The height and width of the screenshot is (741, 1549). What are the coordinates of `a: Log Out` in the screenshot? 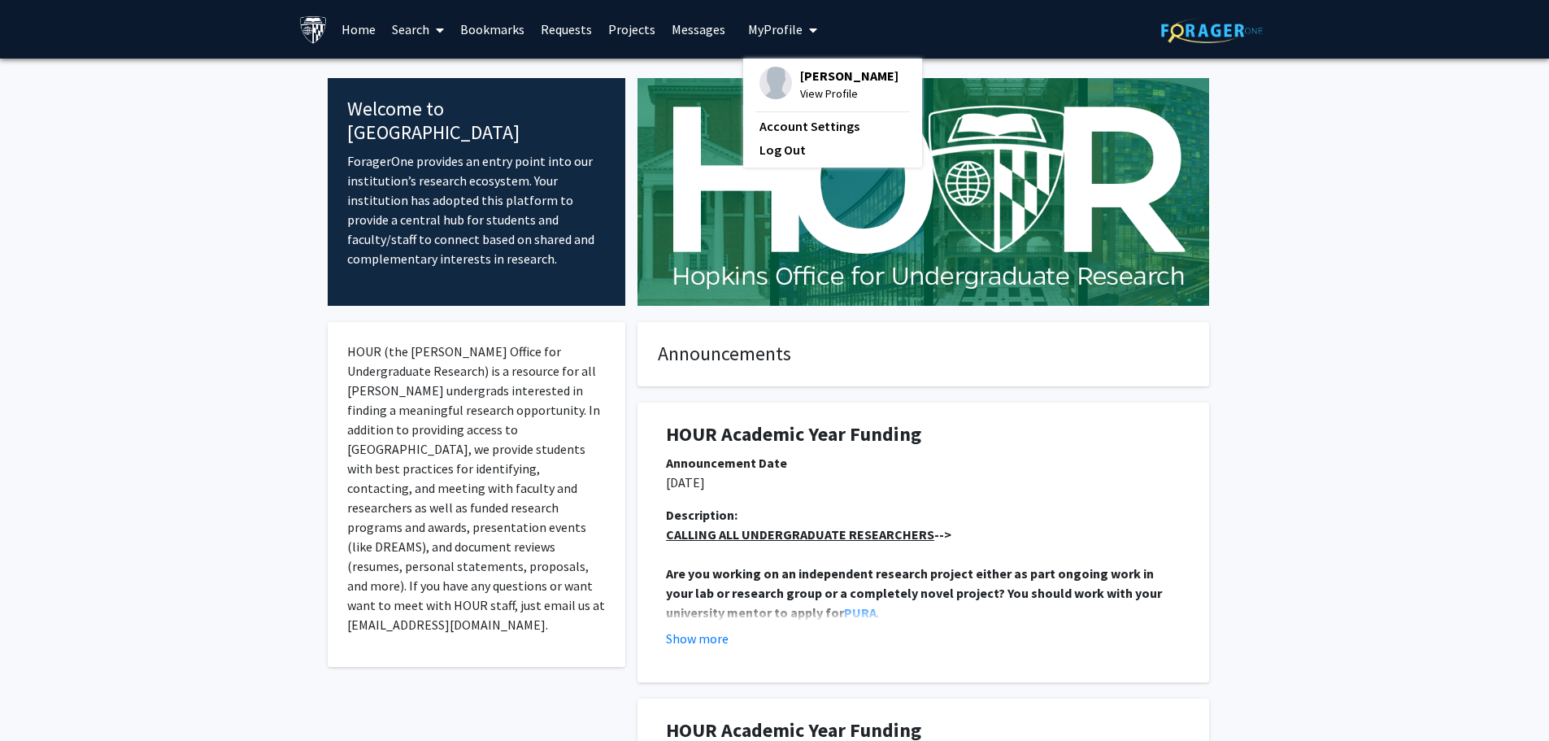 It's located at (833, 150).